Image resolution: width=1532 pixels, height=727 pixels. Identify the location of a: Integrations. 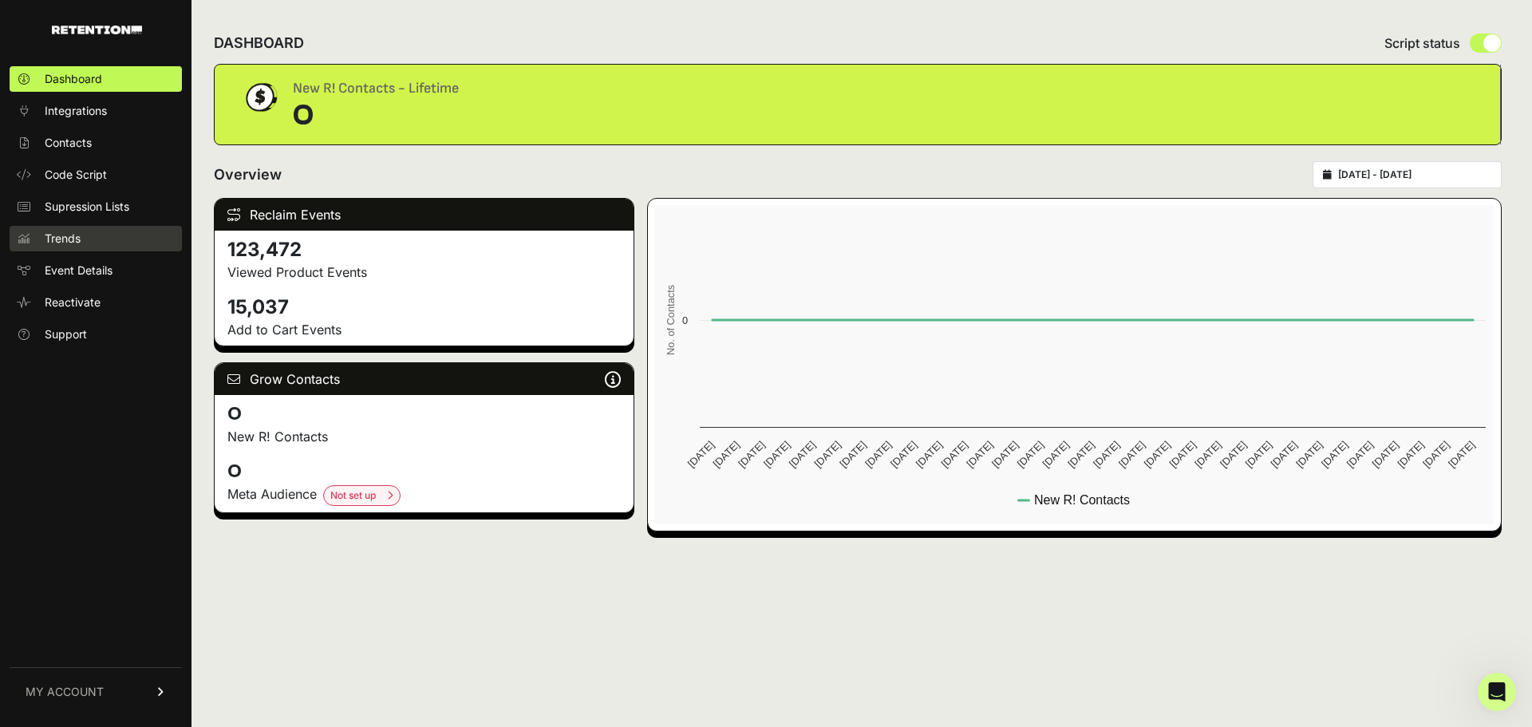
(96, 111).